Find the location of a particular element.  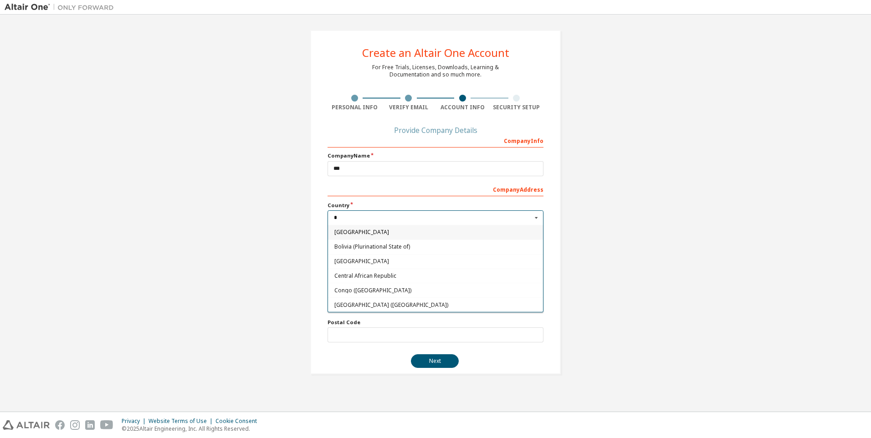

img: youtube.svg is located at coordinates (107, 425).